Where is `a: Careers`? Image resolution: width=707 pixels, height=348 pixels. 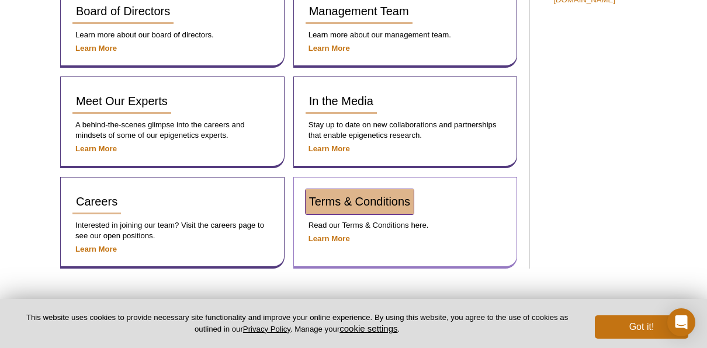
a: Careers is located at coordinates (96, 201).